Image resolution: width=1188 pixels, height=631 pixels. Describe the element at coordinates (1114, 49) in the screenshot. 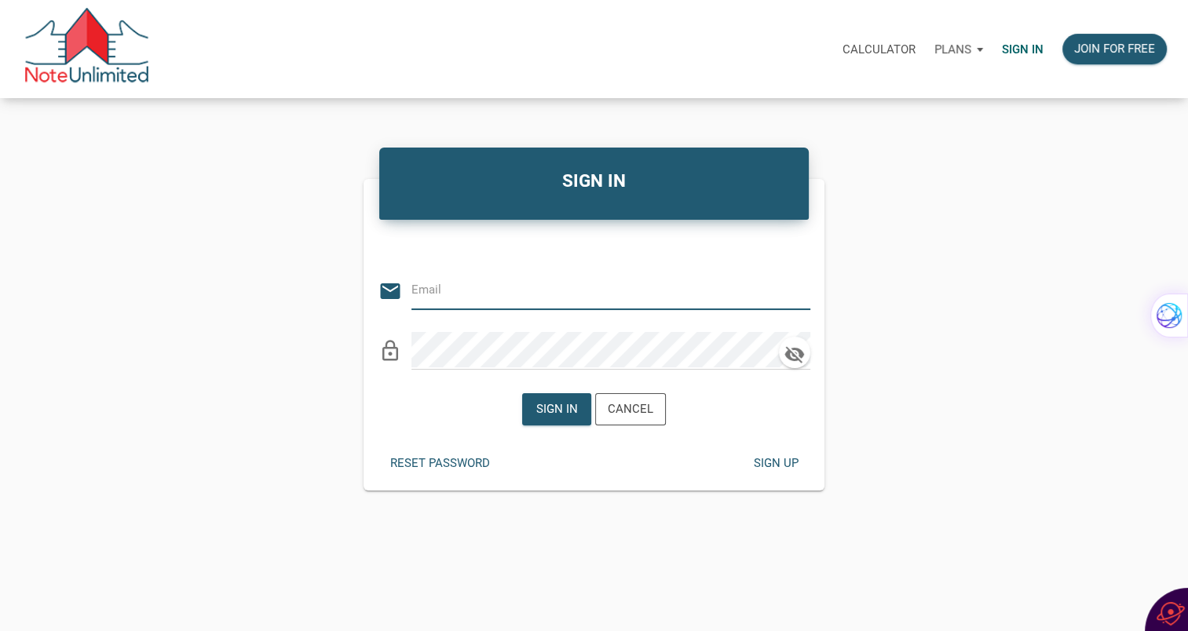

I see `button: Join for free` at that location.